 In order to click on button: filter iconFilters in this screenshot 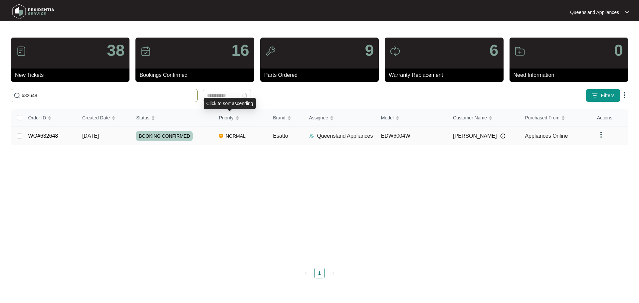, I will do `click(603, 95)`.